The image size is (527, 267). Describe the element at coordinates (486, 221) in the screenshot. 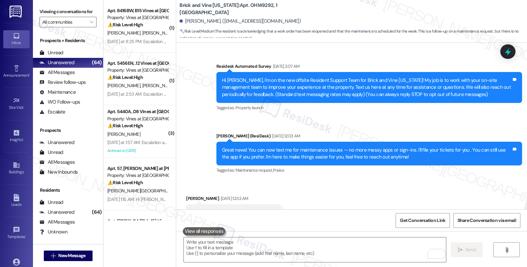

I see `button: Share Conversation via email` at that location.